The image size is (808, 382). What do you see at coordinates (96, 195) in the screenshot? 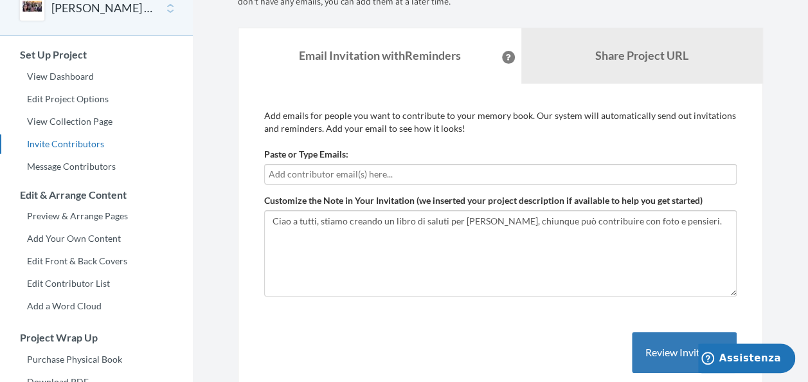
I see `h3: Edit & Arrange Content` at bounding box center [96, 195].